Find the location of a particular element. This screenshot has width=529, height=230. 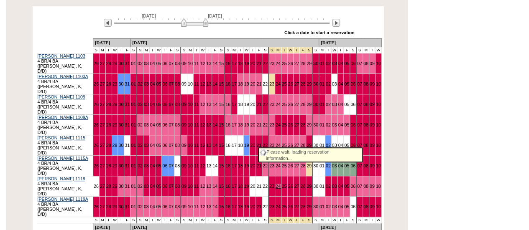

a: 20 is located at coordinates (252, 84).